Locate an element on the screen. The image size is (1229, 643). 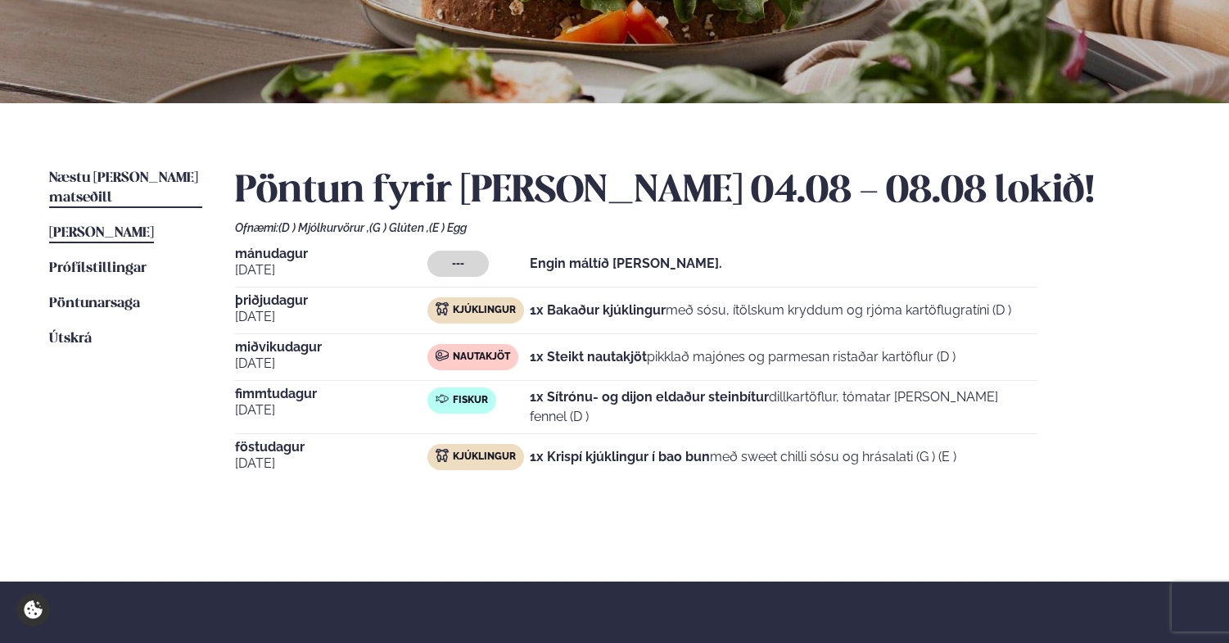
a: Pöntunarsaga is located at coordinates (94, 304).